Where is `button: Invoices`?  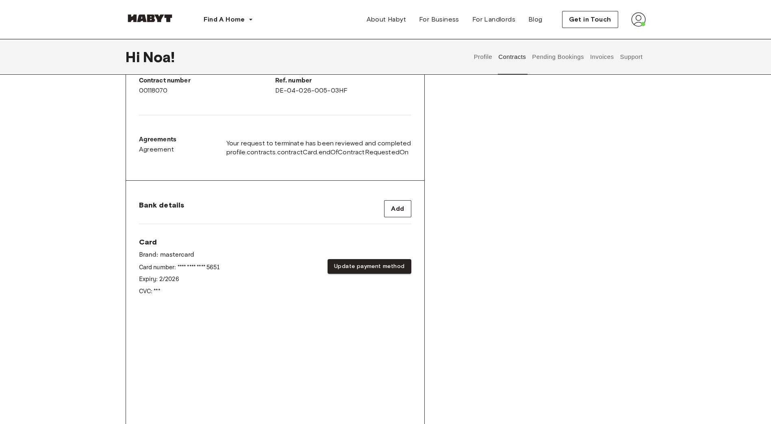
button: Invoices is located at coordinates (601, 57).